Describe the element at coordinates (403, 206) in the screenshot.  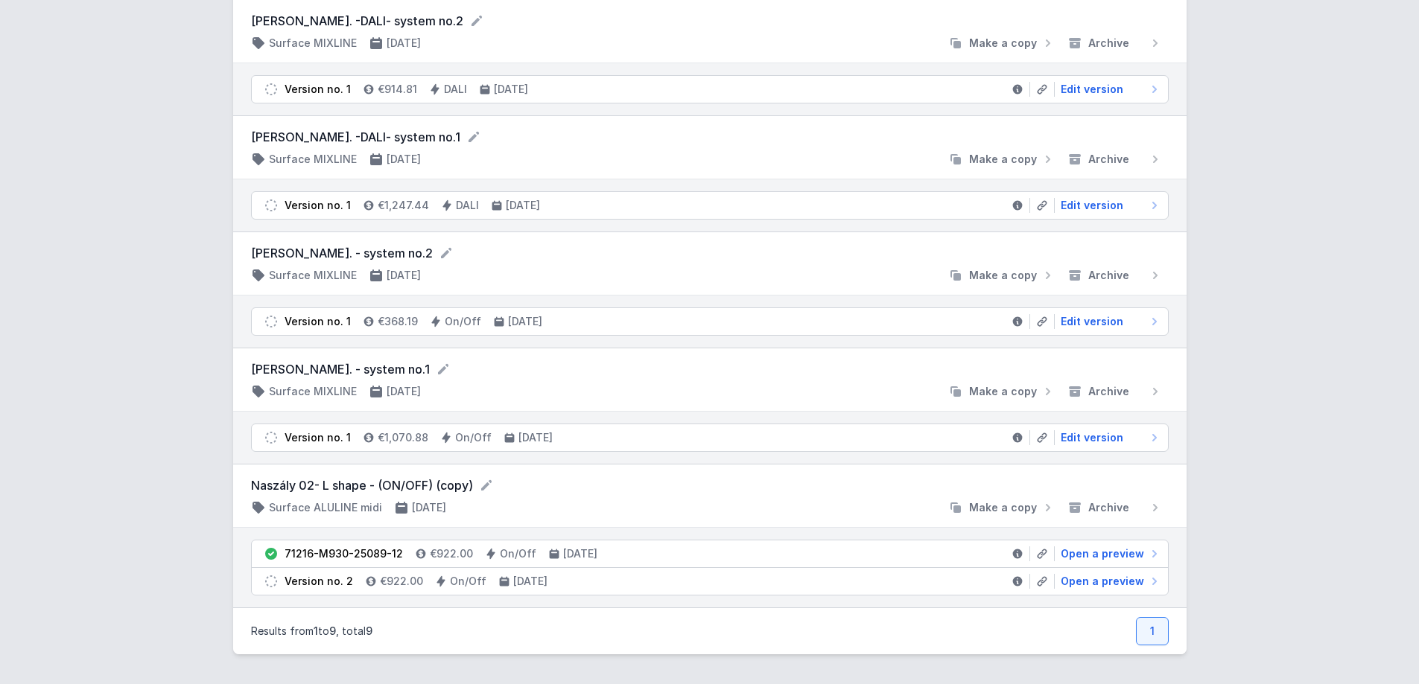
I see `h4: €1,247.44` at that location.